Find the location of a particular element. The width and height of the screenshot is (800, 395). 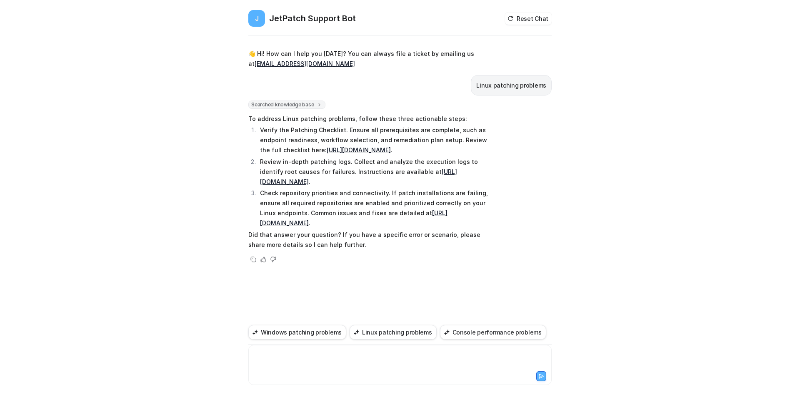

p: To address Linux patching problems, follow these three actionable steps: is located at coordinates (370, 119).